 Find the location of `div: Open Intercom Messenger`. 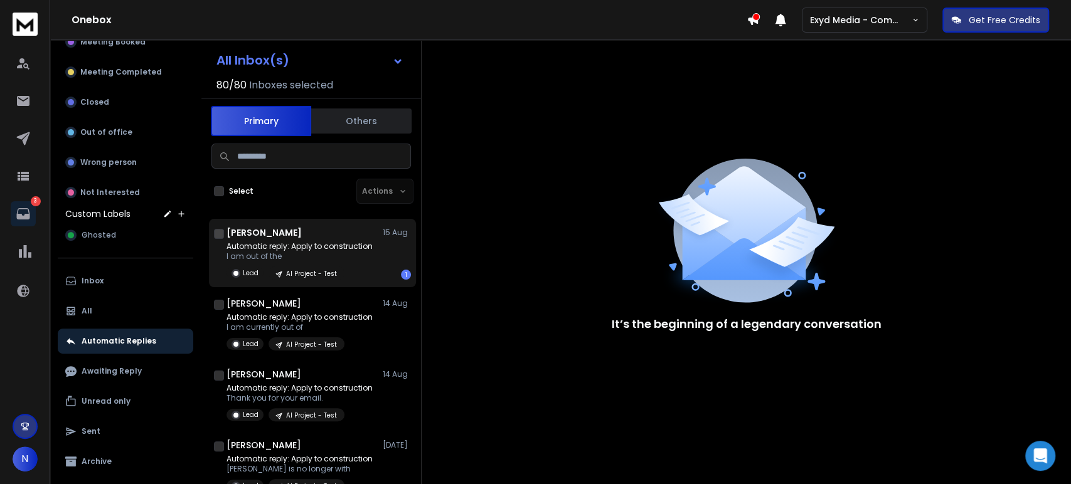

div: Open Intercom Messenger is located at coordinates (1041, 456).